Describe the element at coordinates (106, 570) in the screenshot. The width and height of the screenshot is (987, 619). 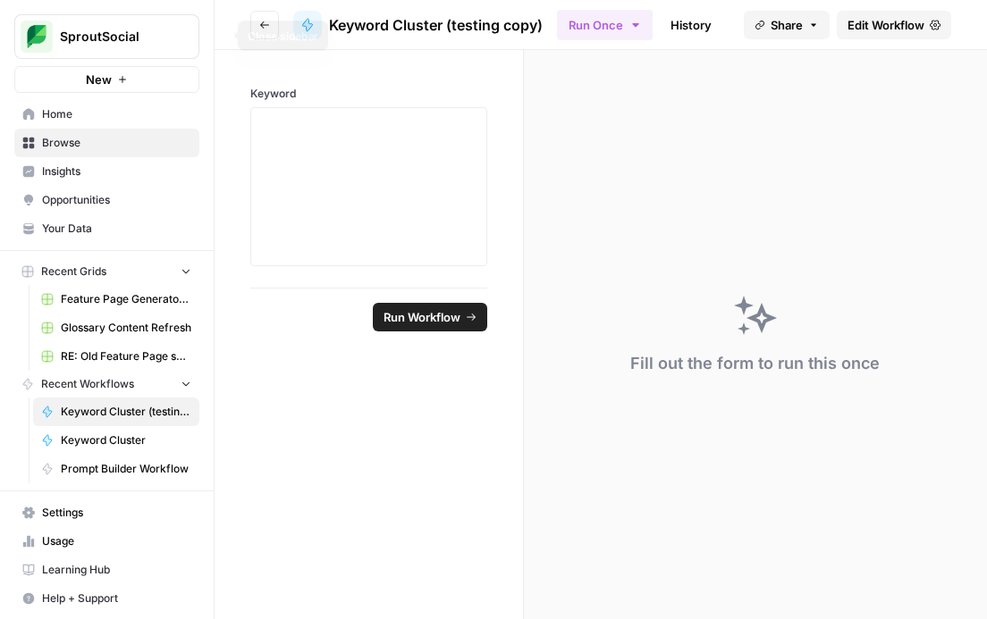
I see `a: Learning Hub` at that location.